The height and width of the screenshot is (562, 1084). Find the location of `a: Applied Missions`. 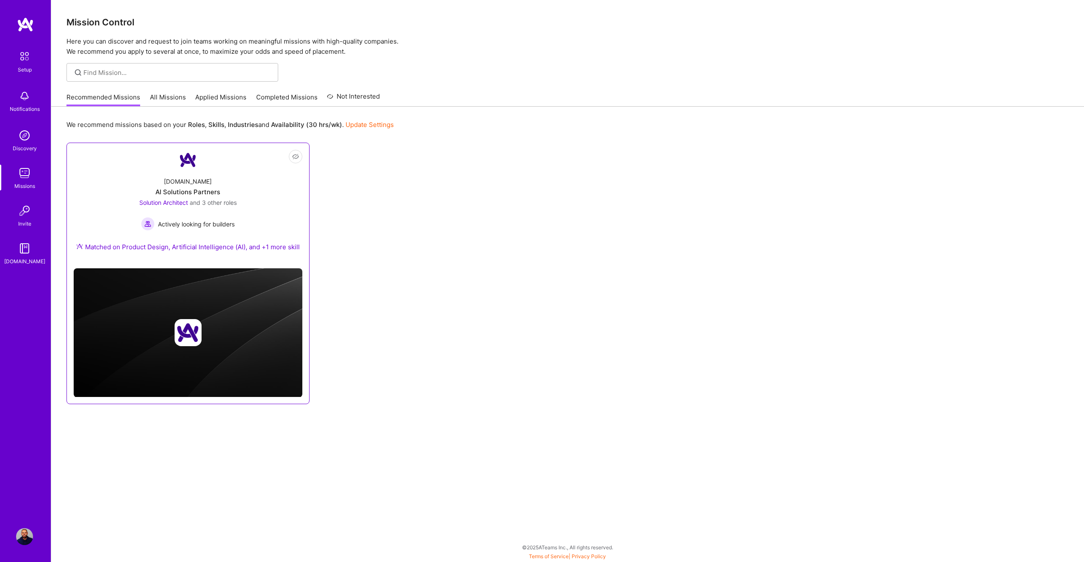

a: Applied Missions is located at coordinates (221, 100).